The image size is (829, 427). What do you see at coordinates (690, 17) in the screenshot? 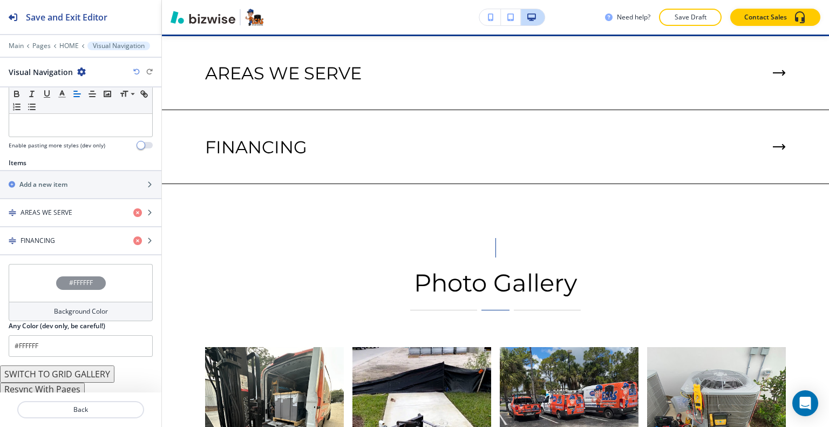
I see `button: Save Draft` at bounding box center [690, 17].